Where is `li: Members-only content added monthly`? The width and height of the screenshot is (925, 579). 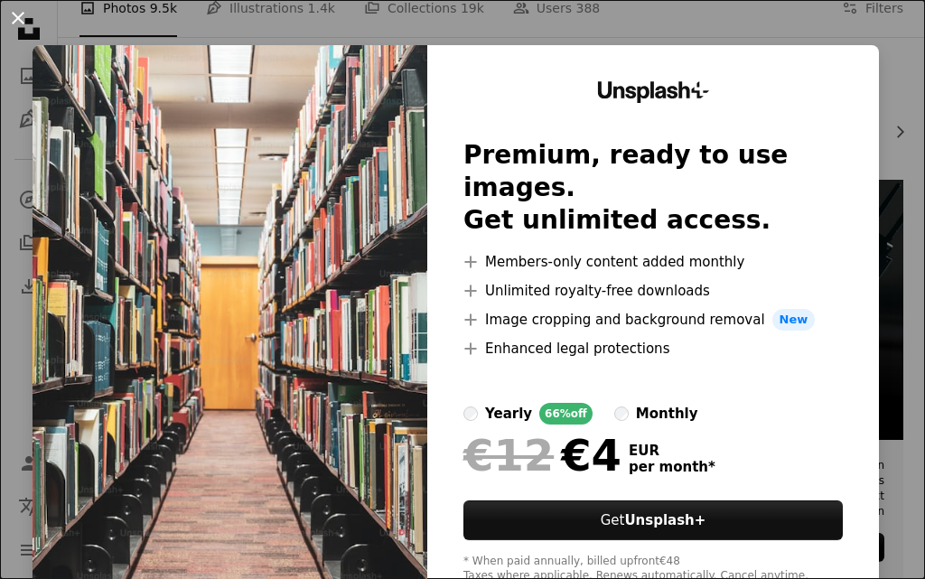 li: Members-only content added monthly is located at coordinates (653, 262).